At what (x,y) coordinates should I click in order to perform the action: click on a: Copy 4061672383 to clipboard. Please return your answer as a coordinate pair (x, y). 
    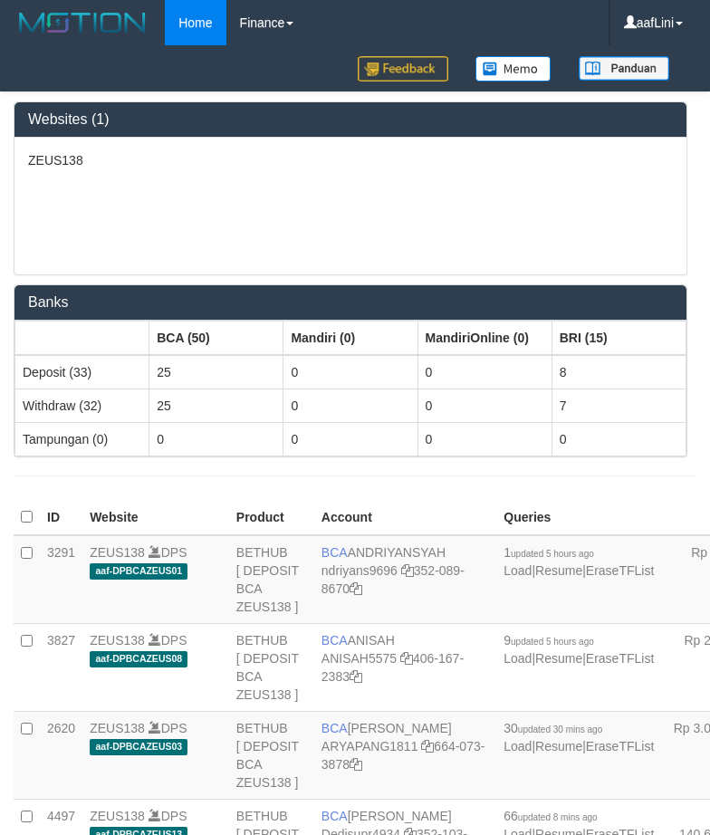
    Looking at the image, I should click on (356, 676).